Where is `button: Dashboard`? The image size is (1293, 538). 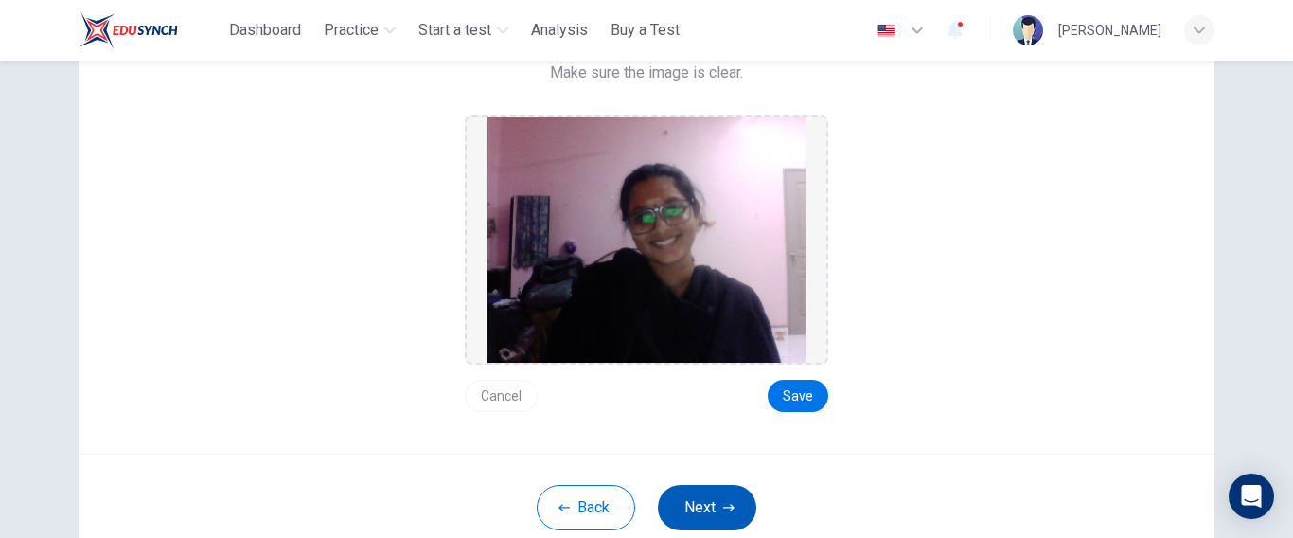 button: Dashboard is located at coordinates (265, 30).